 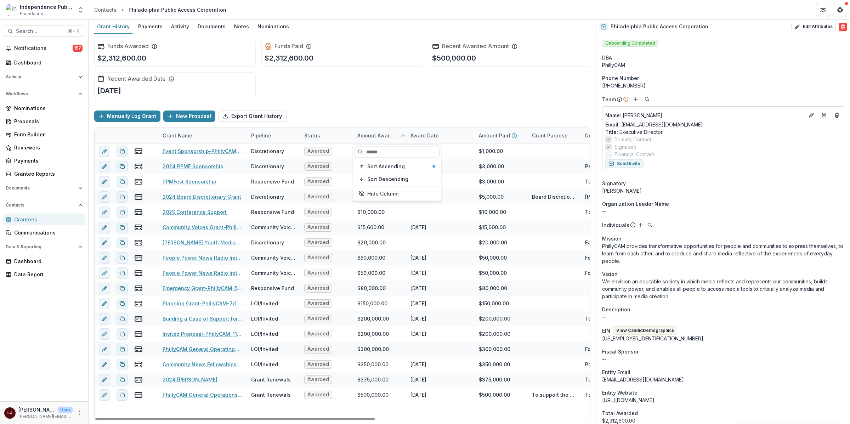 What do you see at coordinates (608, 181) in the screenshot?
I see `div: To support PPMFest.` at bounding box center [608, 181].